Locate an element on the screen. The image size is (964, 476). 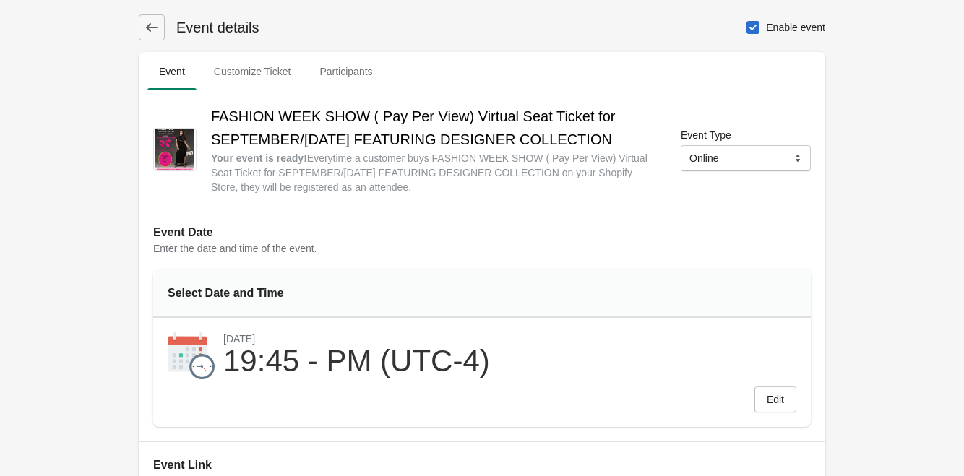
img: calendar-9220d27974dede90758afcd34f990835.png is located at coordinates (191, 355).